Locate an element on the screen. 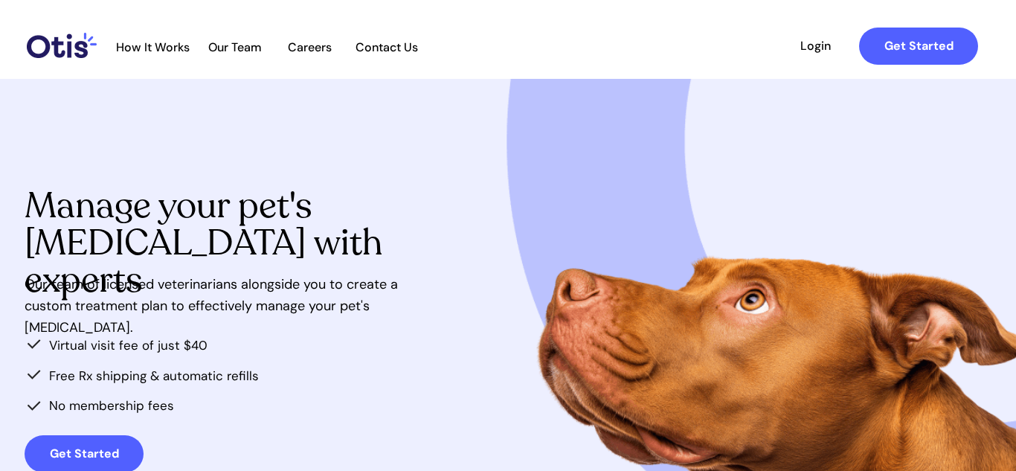 This screenshot has width=1016, height=471. a: Our Team is located at coordinates (235, 48).